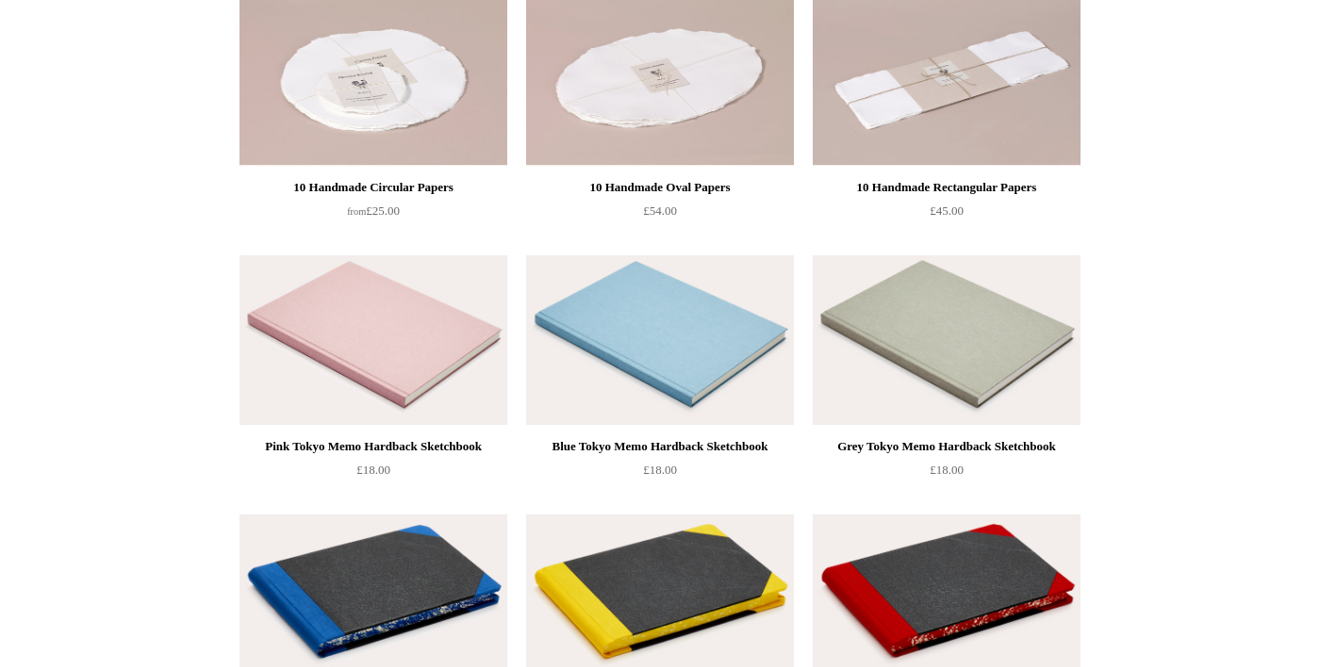 The height and width of the screenshot is (667, 1320). What do you see at coordinates (660, 474) in the screenshot?
I see `a: Blue Tokyo Memo Hardback Sketchbook £18.00` at bounding box center [660, 474].